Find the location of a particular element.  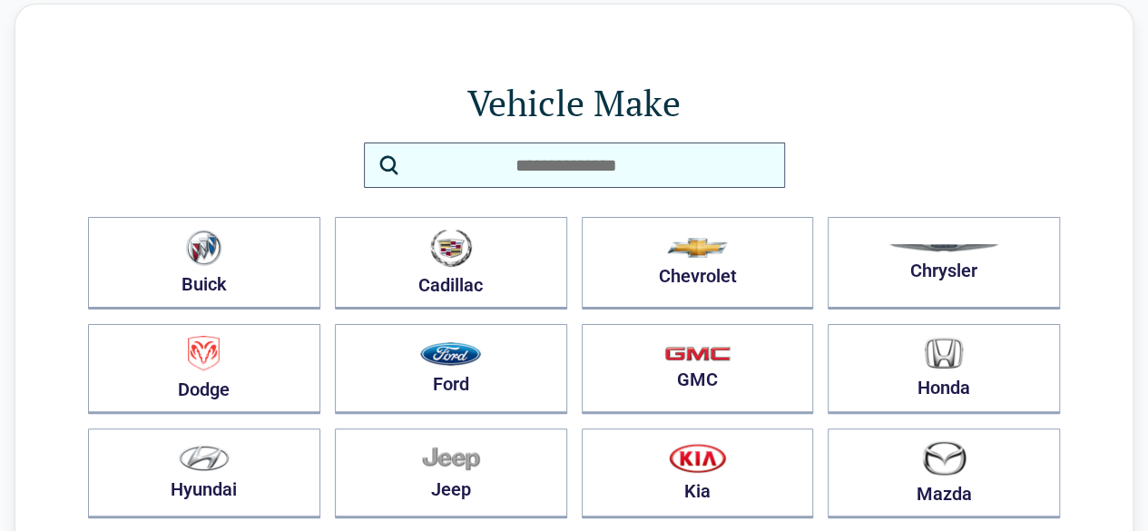

button: Chrysler is located at coordinates (944, 263).